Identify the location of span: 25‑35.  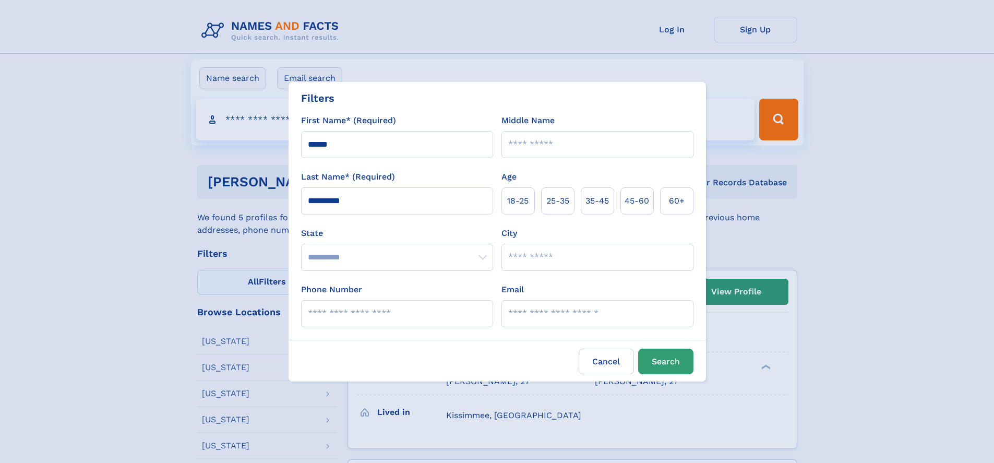
(558, 201).